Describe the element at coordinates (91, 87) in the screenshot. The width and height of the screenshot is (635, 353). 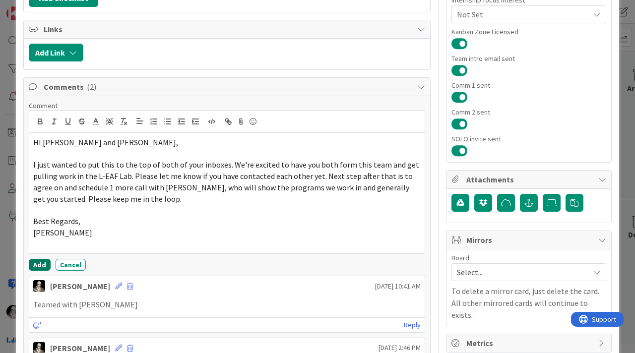
I see `span: ( 2 )` at that location.